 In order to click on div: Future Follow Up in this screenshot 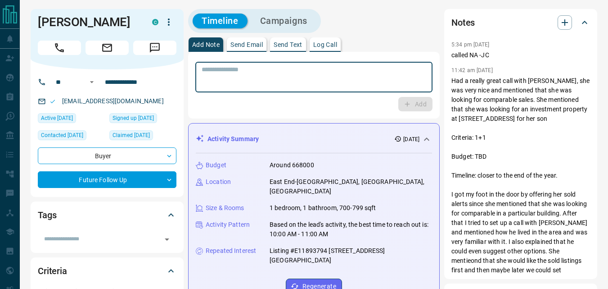, I will do `click(107, 179)`.